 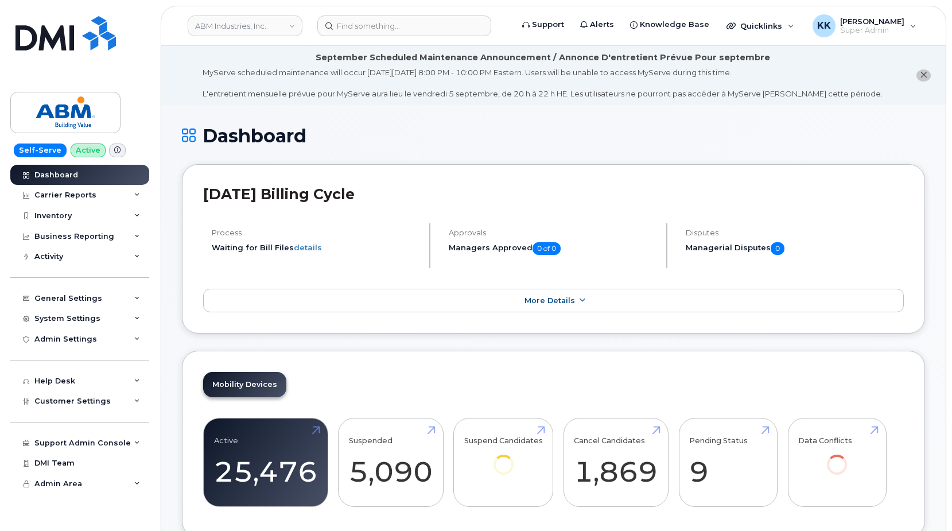 I want to click on a: Cancel Candidates 1,869, so click(x=616, y=463).